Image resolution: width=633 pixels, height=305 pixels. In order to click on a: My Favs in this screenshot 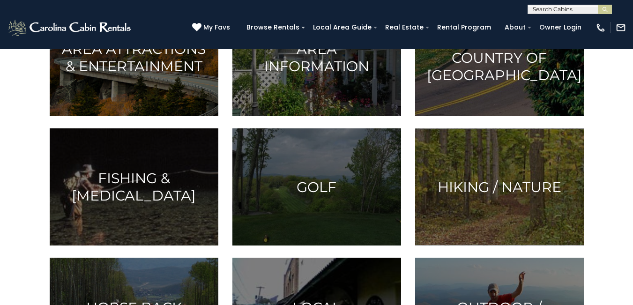, I will do `click(212, 28)`.